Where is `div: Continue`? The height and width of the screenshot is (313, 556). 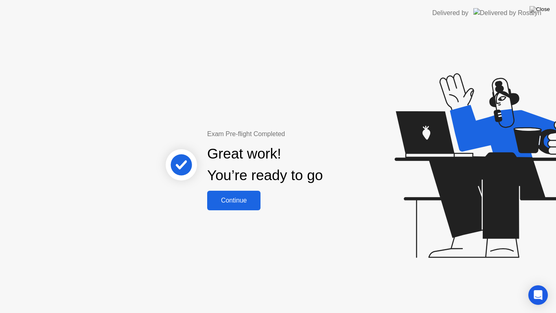
div: Continue is located at coordinates (234, 200).